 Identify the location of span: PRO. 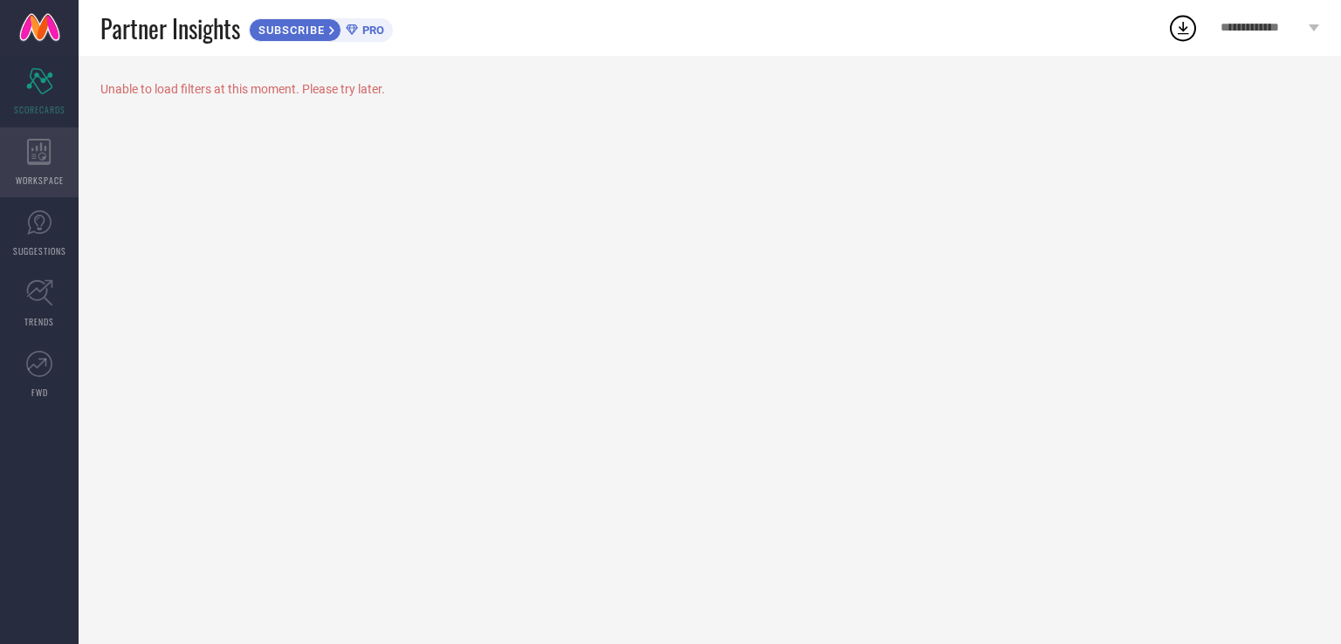
(371, 30).